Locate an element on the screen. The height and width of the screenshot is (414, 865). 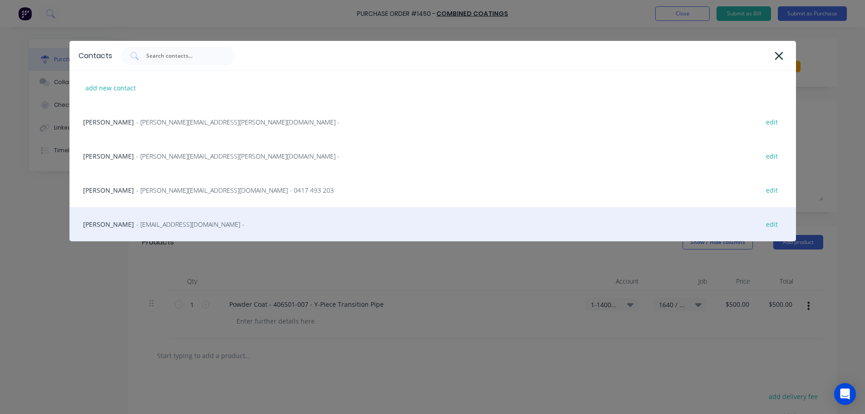
input: Search contacts... is located at coordinates (183, 56).